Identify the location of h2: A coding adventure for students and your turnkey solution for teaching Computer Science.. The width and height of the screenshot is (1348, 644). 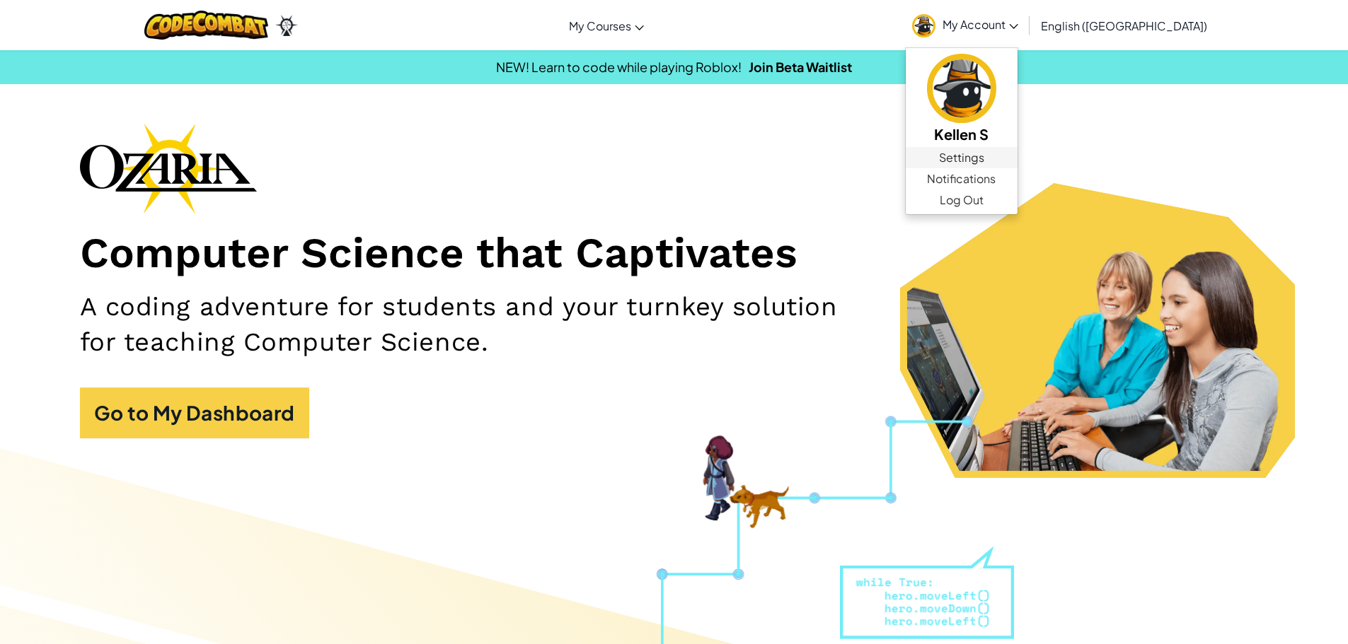
(478, 324).